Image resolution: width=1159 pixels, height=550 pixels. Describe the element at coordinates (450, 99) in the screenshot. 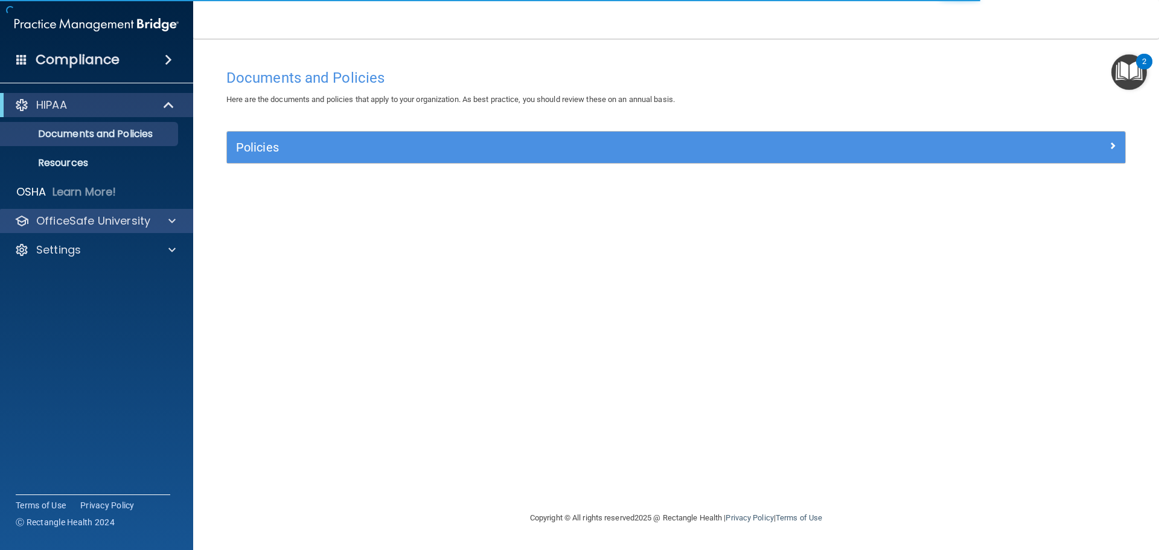

I see `span: Here are the documents and policies that apply to your organization. As best practice, you should...` at that location.